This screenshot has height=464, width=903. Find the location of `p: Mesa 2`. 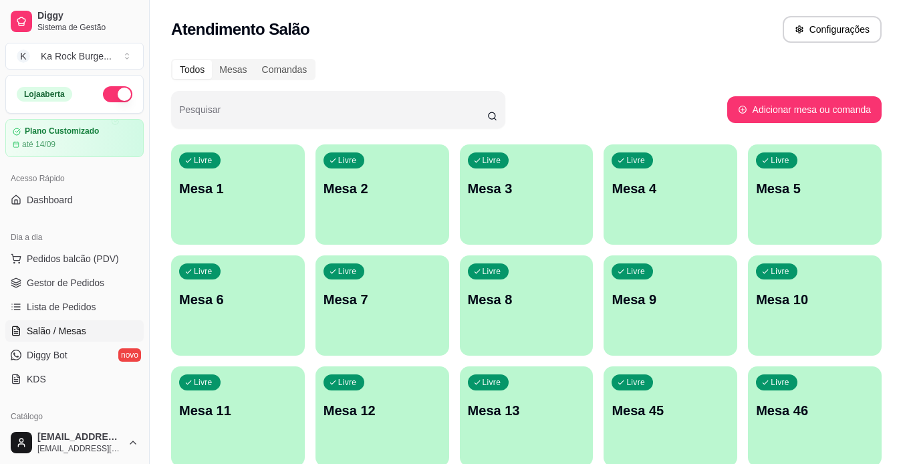

p: Mesa 2 is located at coordinates (382, 189).